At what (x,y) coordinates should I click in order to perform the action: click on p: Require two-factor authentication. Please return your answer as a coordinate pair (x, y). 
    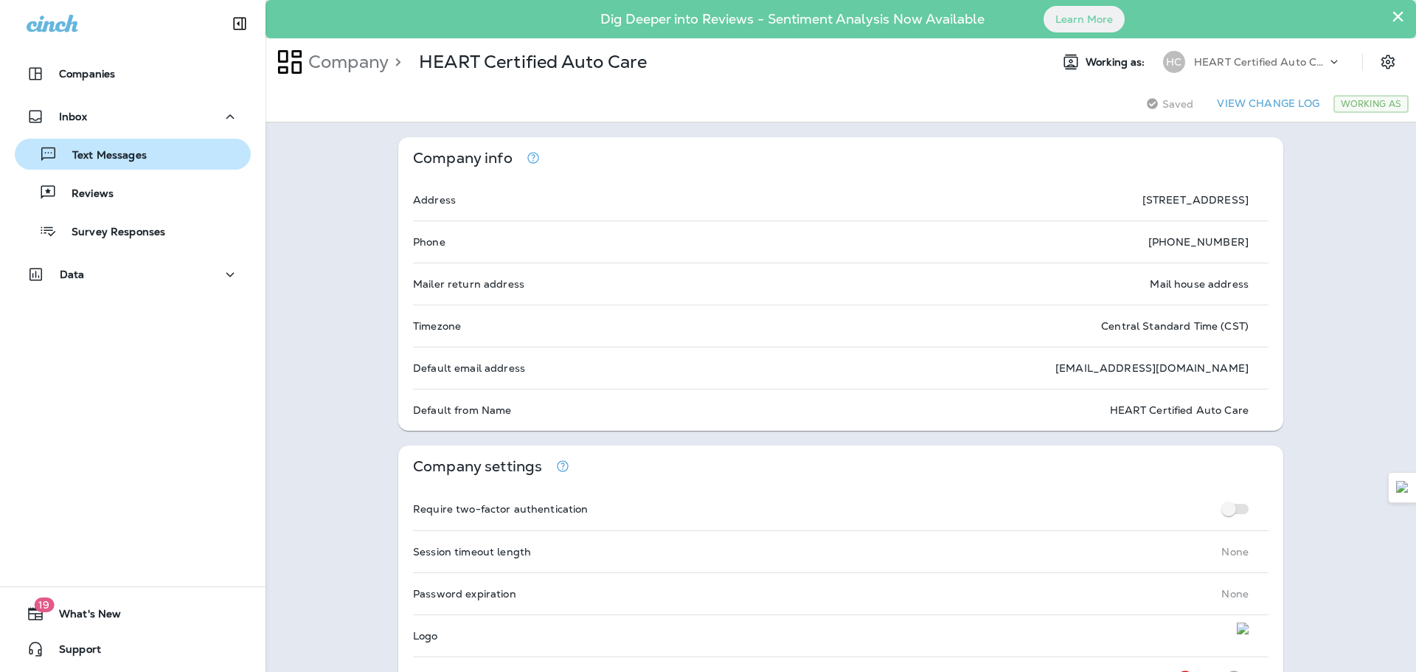
    Looking at the image, I should click on (501, 509).